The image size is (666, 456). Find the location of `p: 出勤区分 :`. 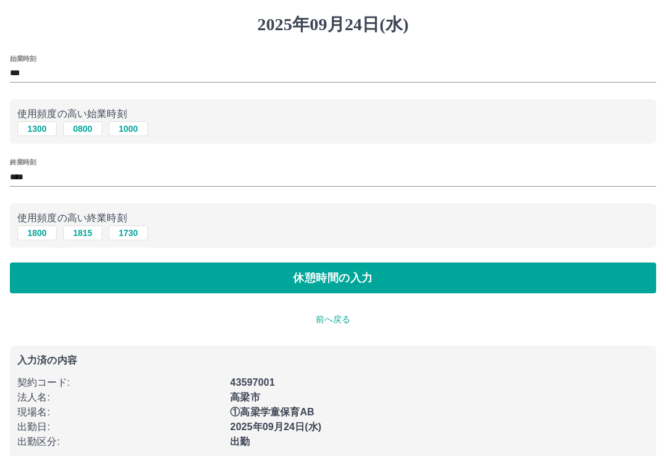

p: 出勤区分 : is located at coordinates (120, 442).